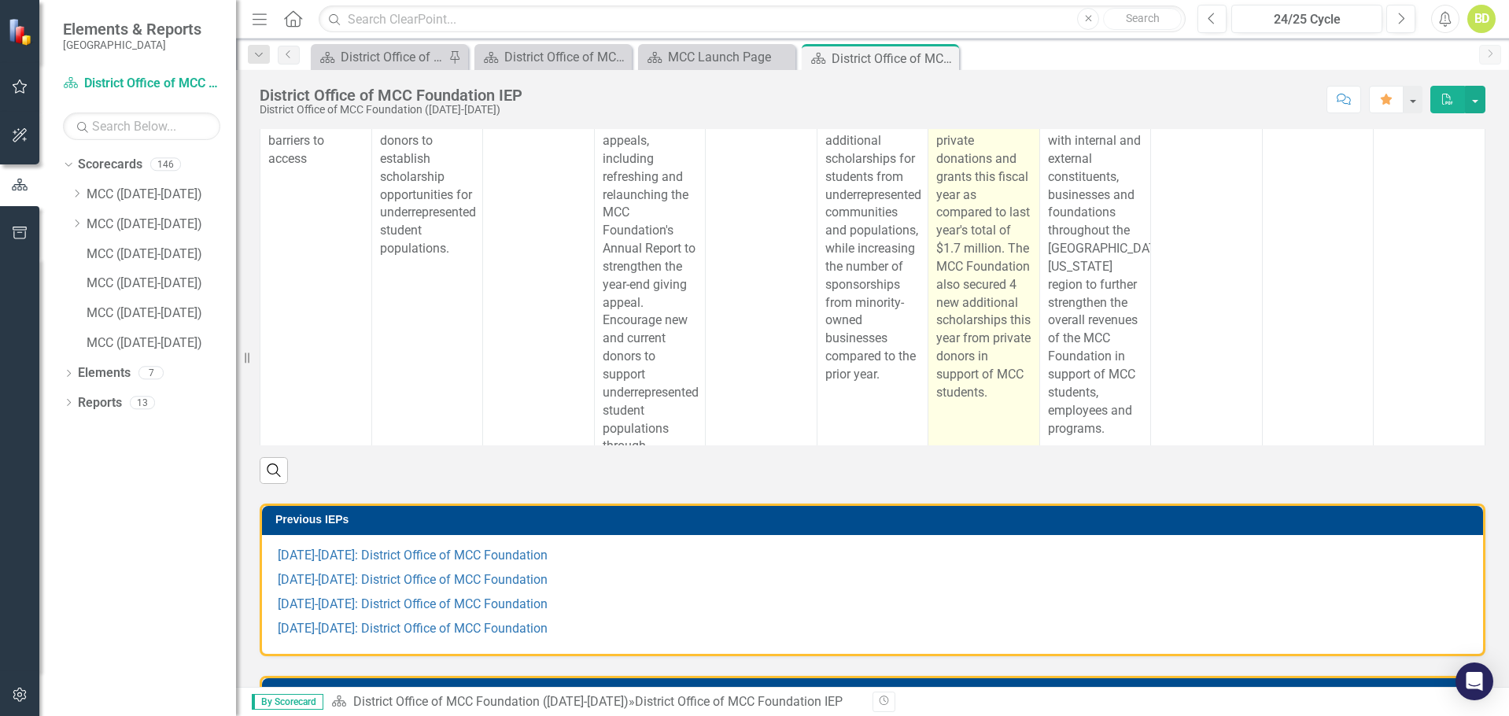 Image resolution: width=1509 pixels, height=716 pixels. What do you see at coordinates (21, 31) in the screenshot?
I see `img: ClearPoint Strategy` at bounding box center [21, 31].